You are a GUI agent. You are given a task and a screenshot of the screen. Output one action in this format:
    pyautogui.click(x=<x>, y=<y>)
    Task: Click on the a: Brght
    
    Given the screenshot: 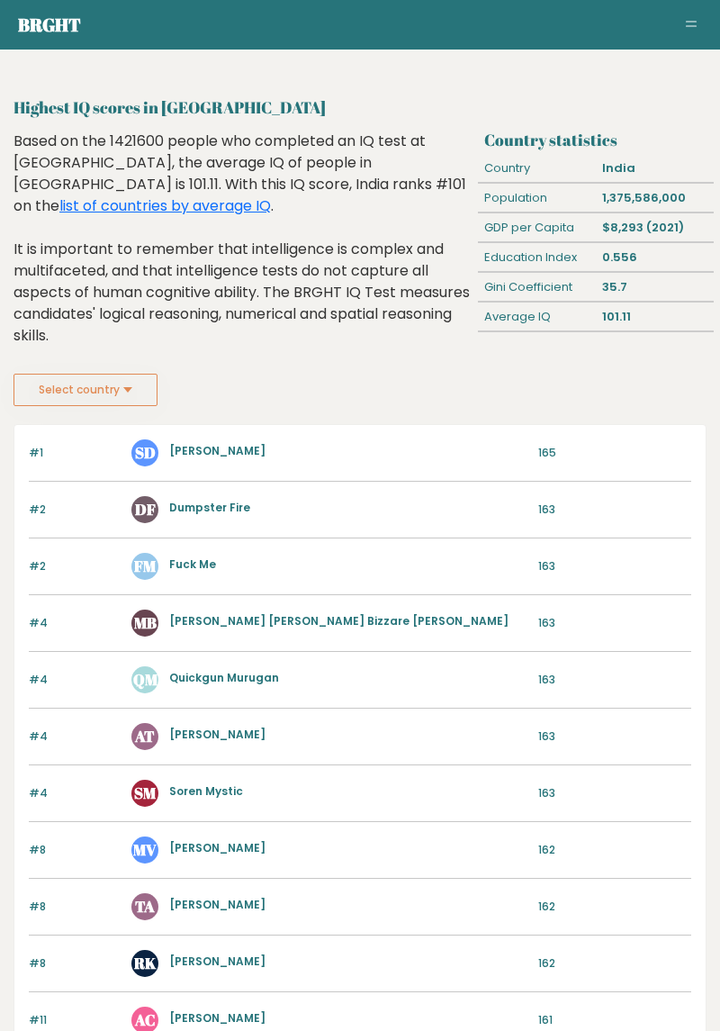 What is the action you would take?
    pyautogui.click(x=50, y=24)
    